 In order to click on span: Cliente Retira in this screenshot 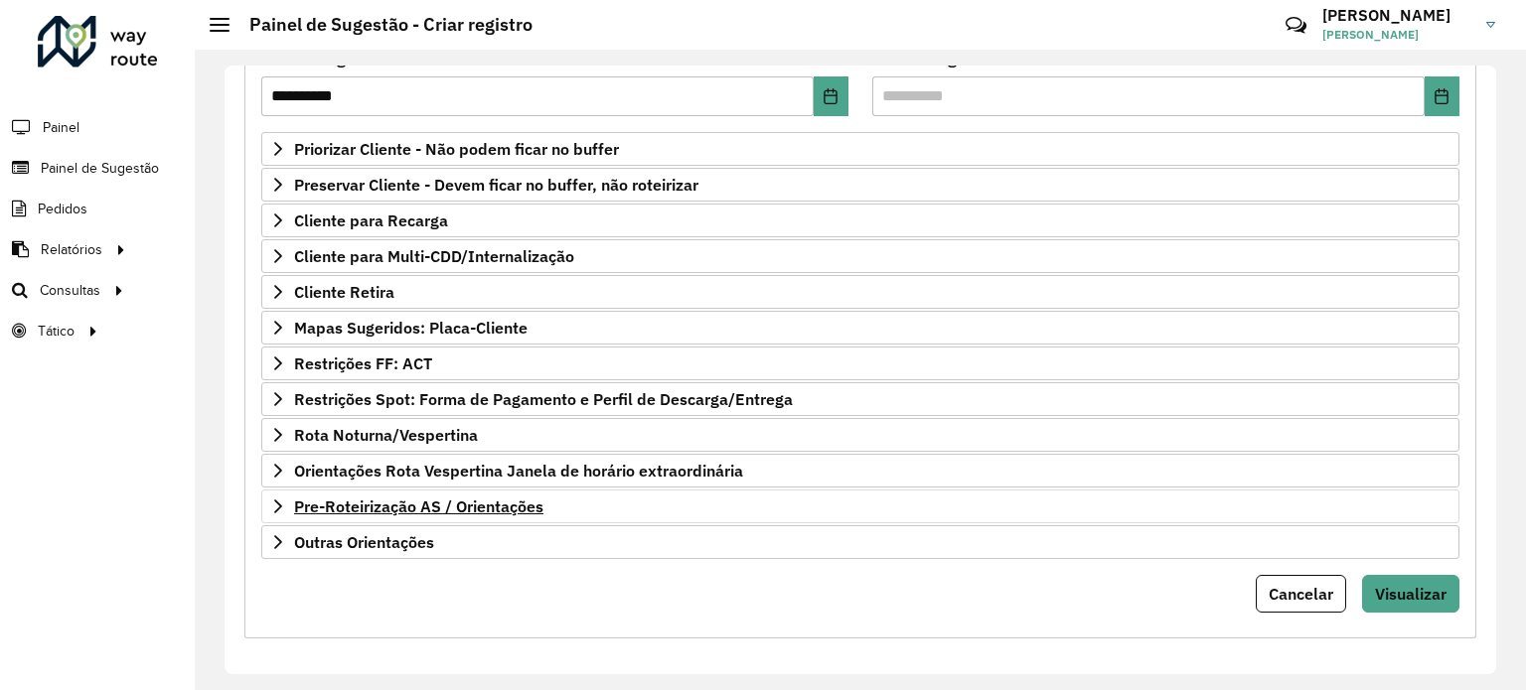, I will do `click(344, 292)`.